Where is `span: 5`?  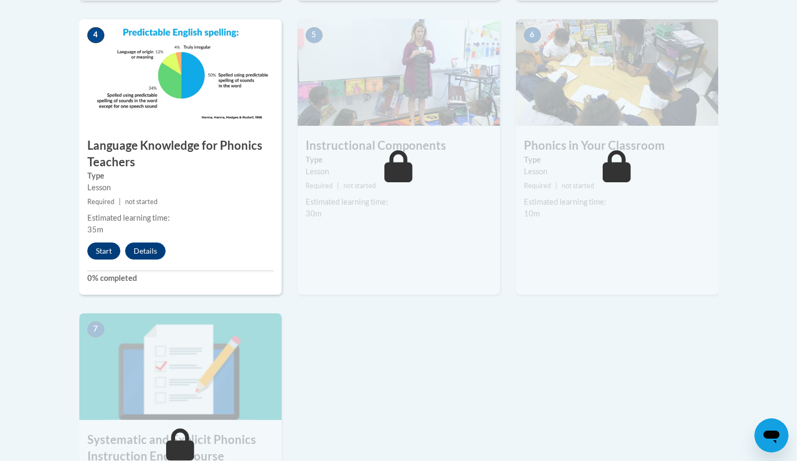
span: 5 is located at coordinates (314, 35).